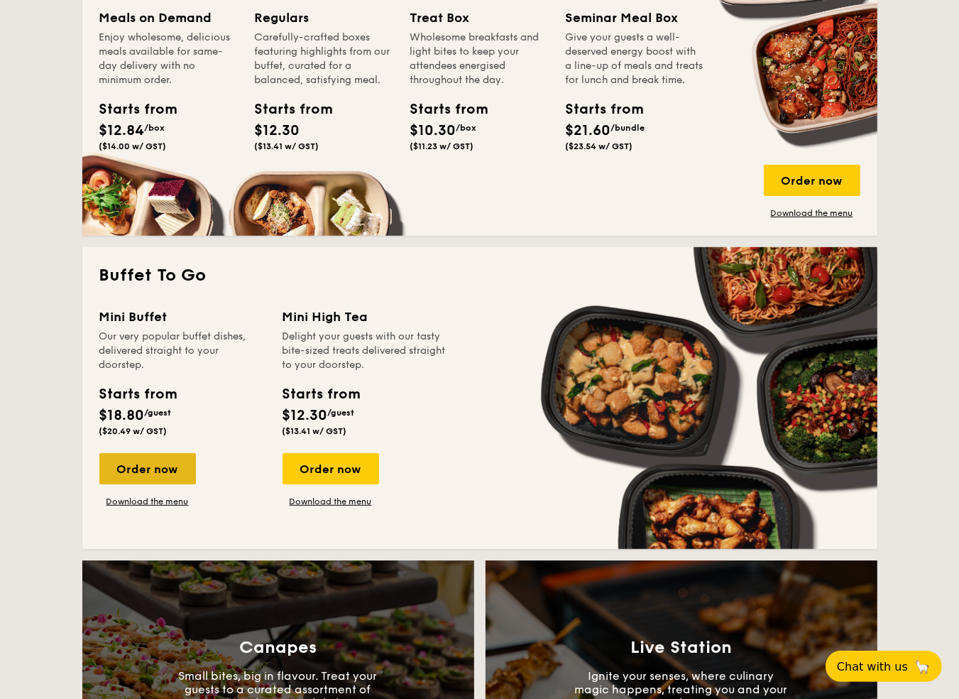 Image resolution: width=959 pixels, height=699 pixels. Describe the element at coordinates (168, 18) in the screenshot. I see `div: Meals on Demand` at that location.